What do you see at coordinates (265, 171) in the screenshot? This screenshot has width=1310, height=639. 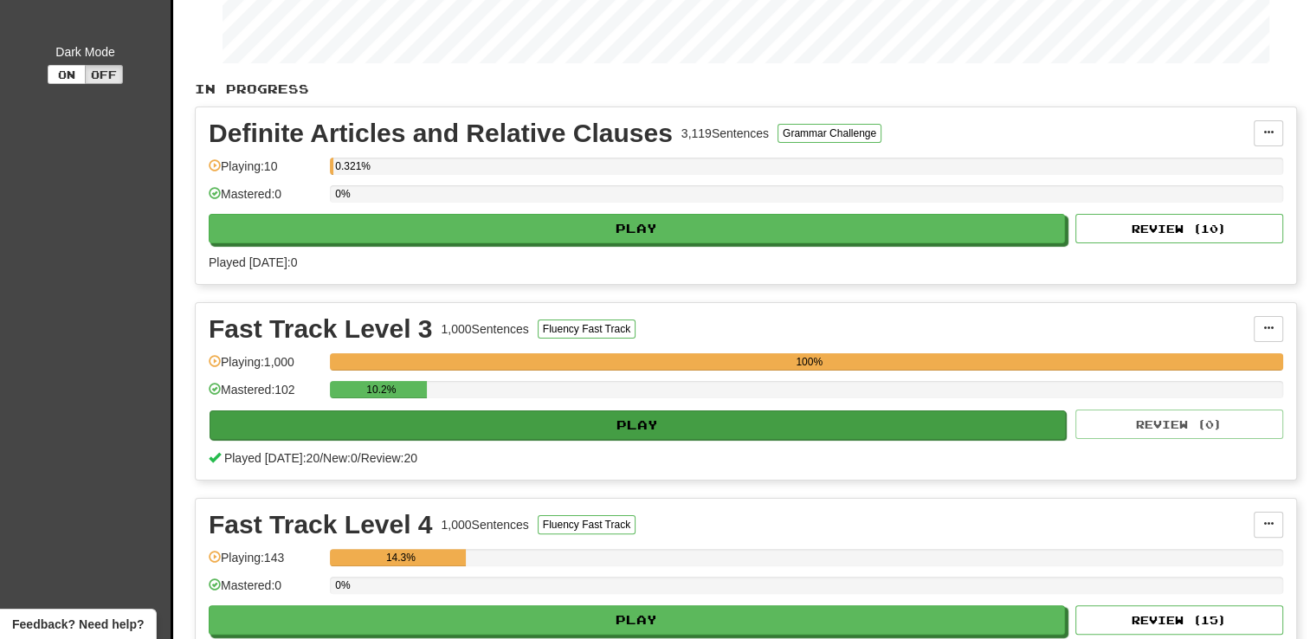 I see `div: Playing: 10` at bounding box center [265, 171].